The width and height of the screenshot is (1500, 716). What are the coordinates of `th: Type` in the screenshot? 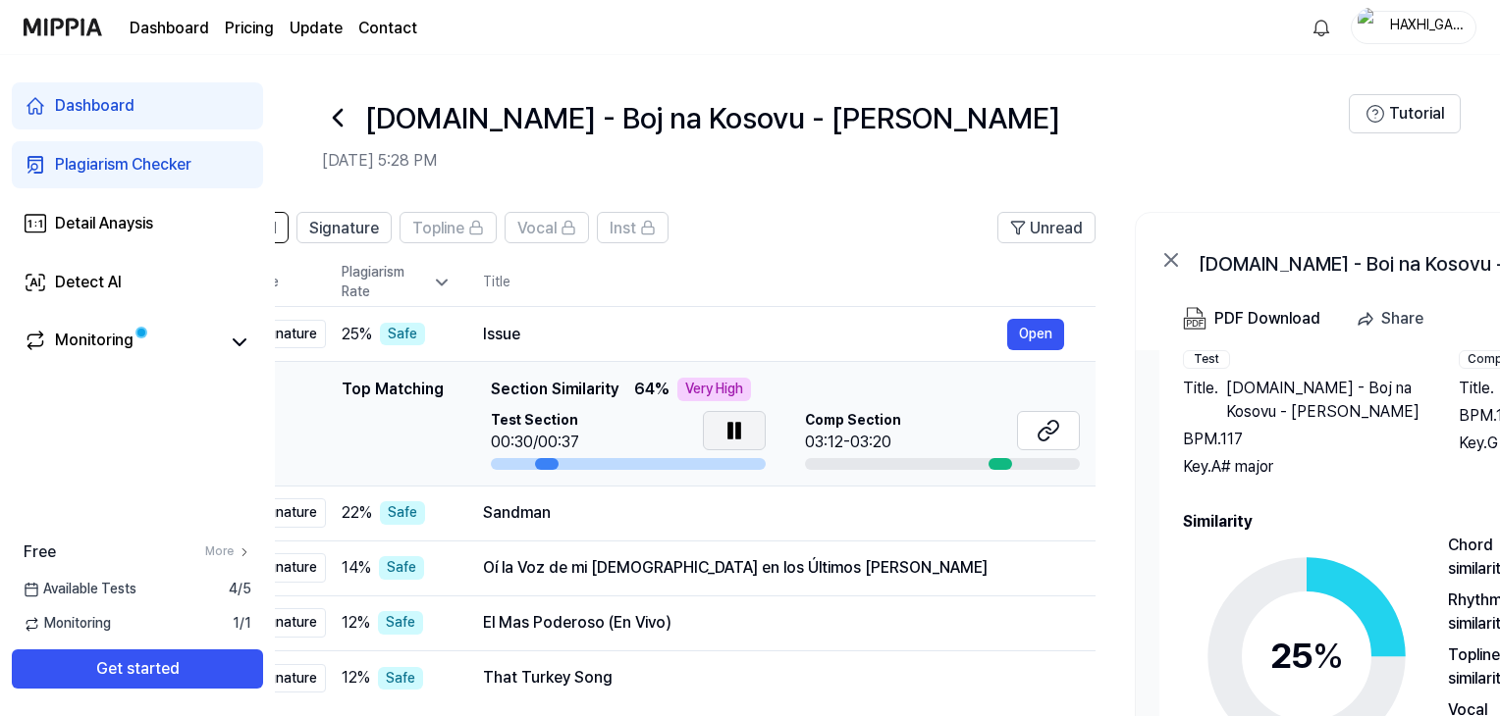 It's located at (287, 283).